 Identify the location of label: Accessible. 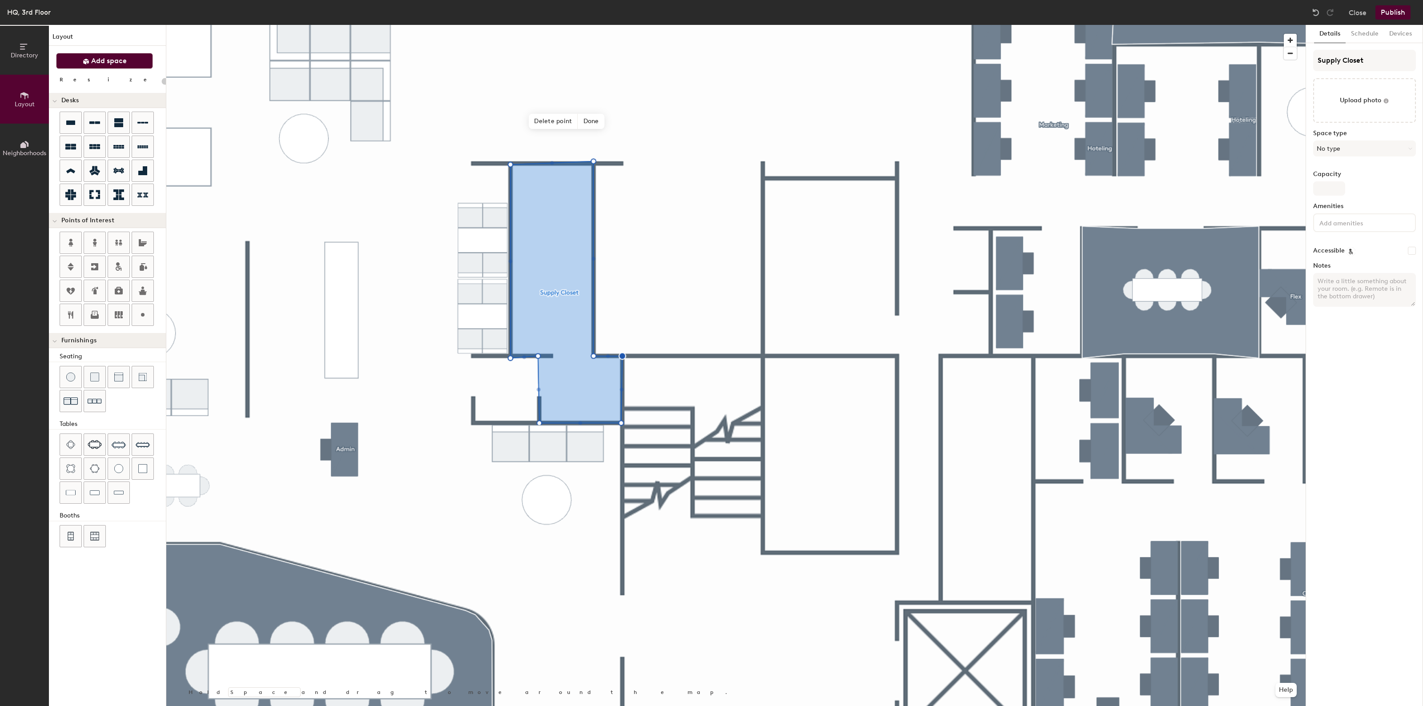
(1329, 251).